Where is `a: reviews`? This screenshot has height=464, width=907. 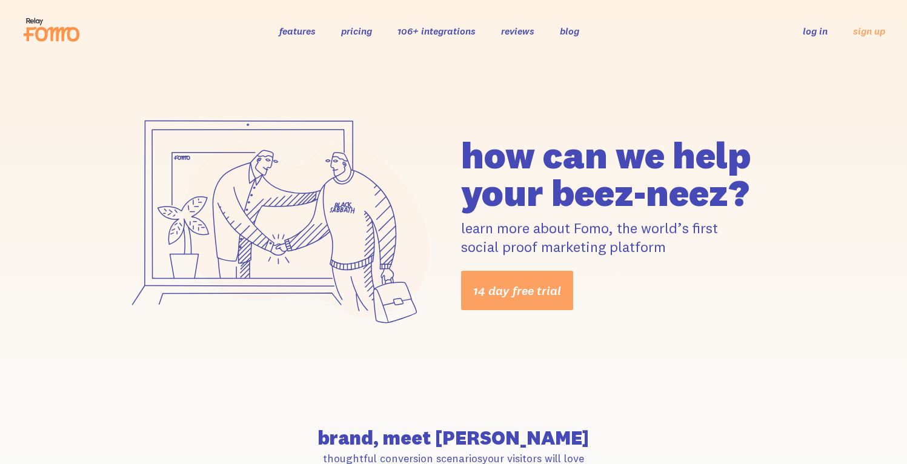
a: reviews is located at coordinates (517, 31).